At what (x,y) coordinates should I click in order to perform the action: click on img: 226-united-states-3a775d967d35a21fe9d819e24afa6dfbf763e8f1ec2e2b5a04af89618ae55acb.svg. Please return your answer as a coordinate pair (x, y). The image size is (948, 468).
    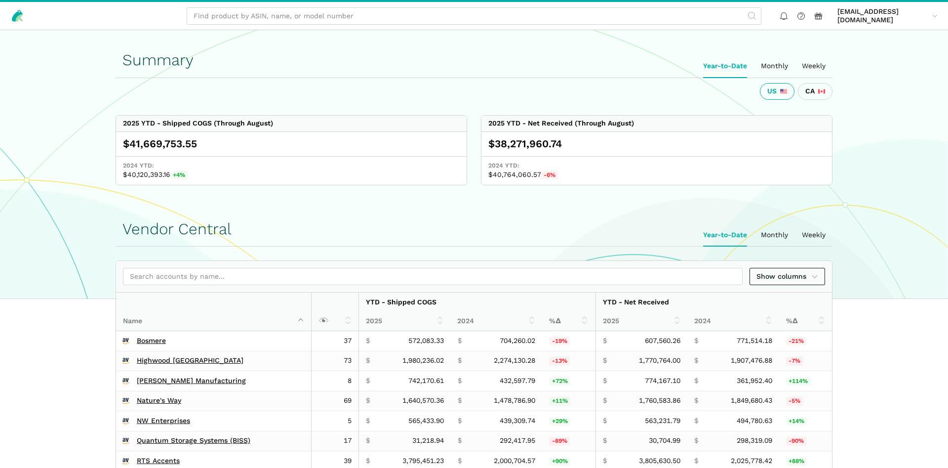
    Looking at the image, I should click on (784, 91).